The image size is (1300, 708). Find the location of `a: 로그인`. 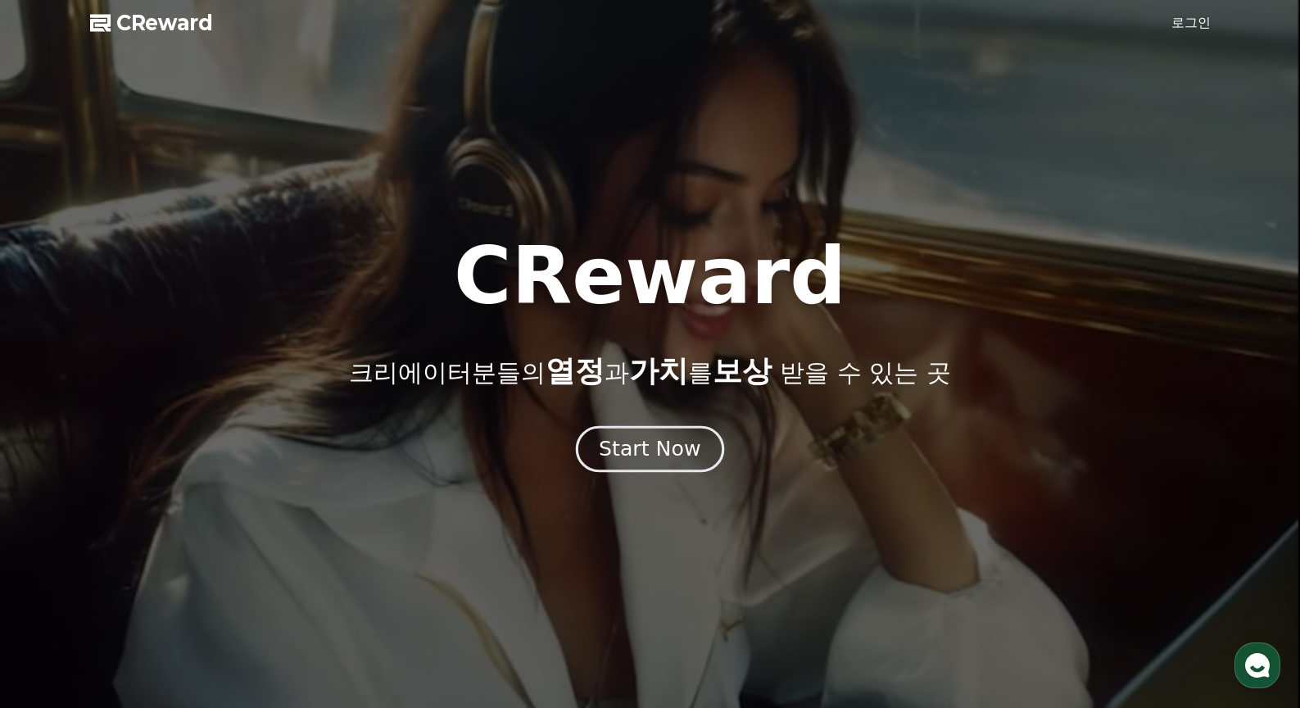

a: 로그인 is located at coordinates (1191, 23).